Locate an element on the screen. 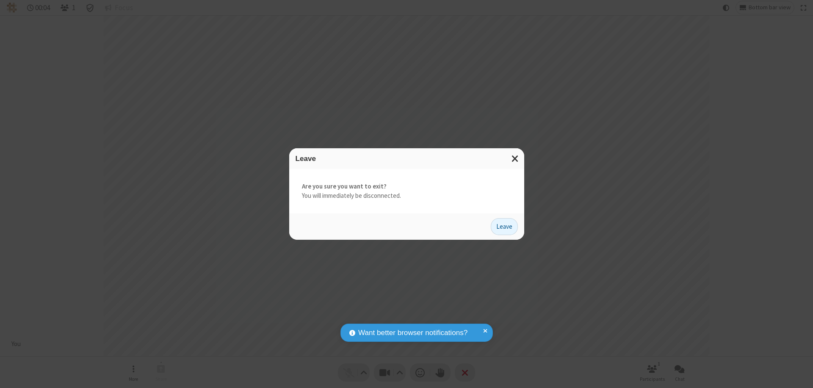 Image resolution: width=813 pixels, height=388 pixels. strong: Are you sure you want to exit? is located at coordinates (406, 186).